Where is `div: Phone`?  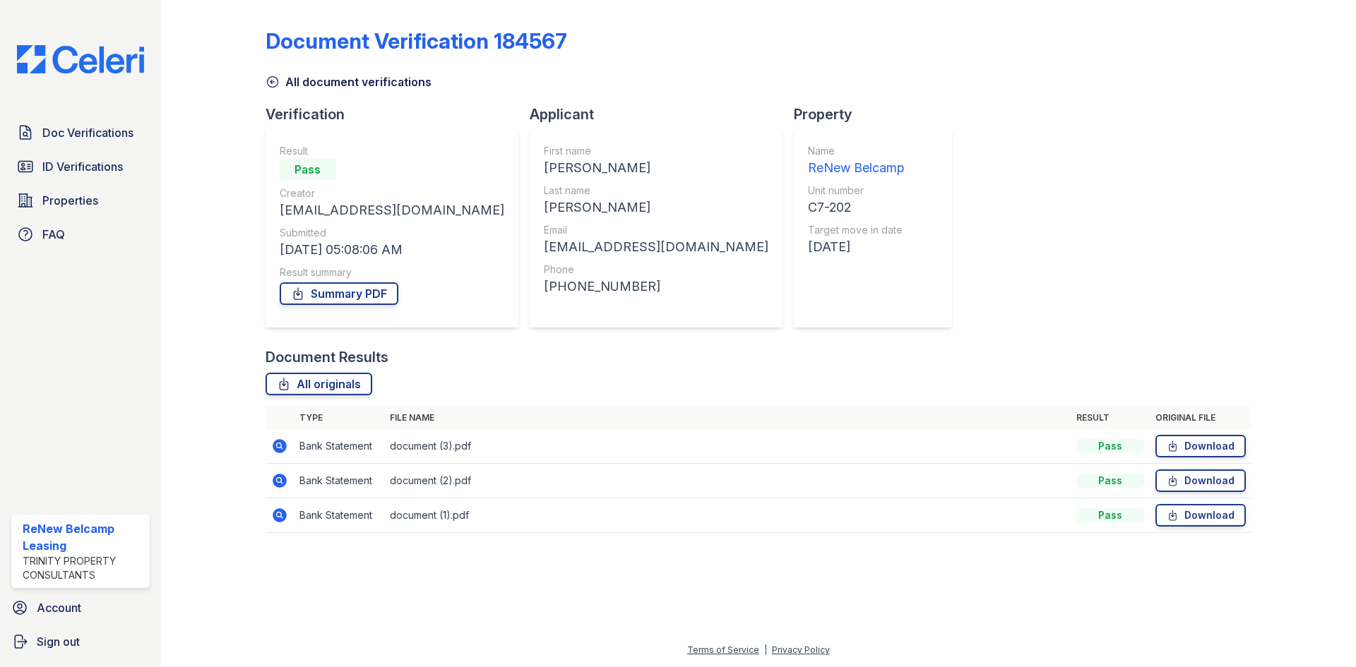
div: Phone is located at coordinates (656, 270).